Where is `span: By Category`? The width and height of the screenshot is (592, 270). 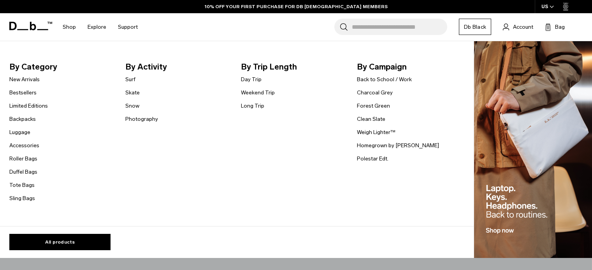 span: By Category is located at coordinates (61, 67).